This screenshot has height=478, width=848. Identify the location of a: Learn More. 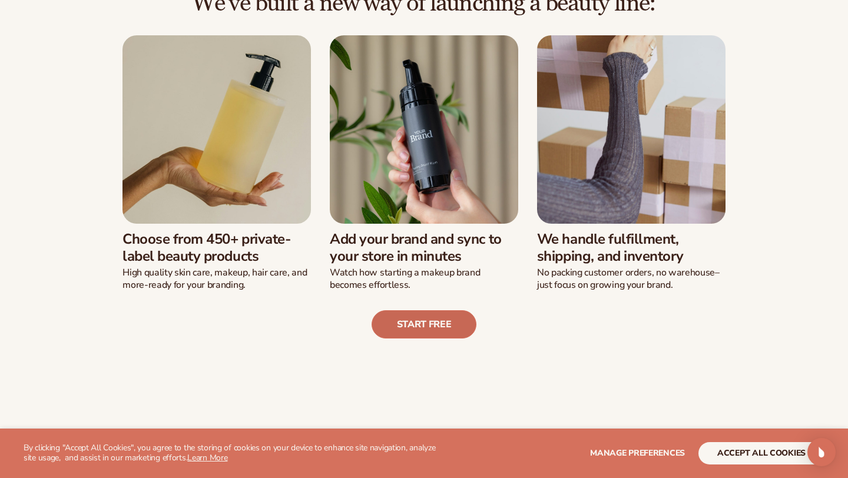
(207, 458).